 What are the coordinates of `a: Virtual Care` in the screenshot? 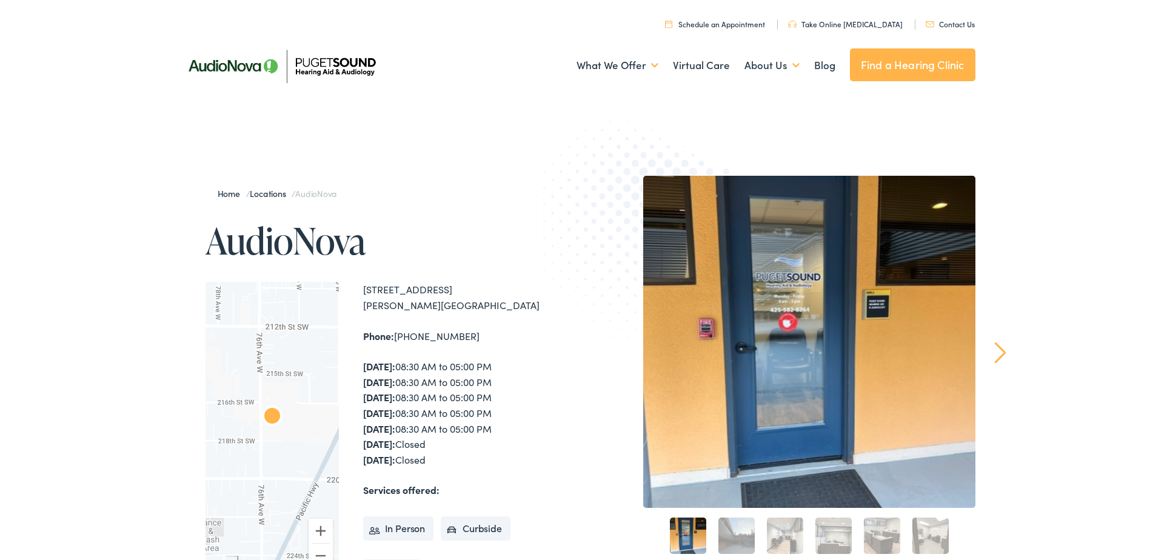 It's located at (701, 65).